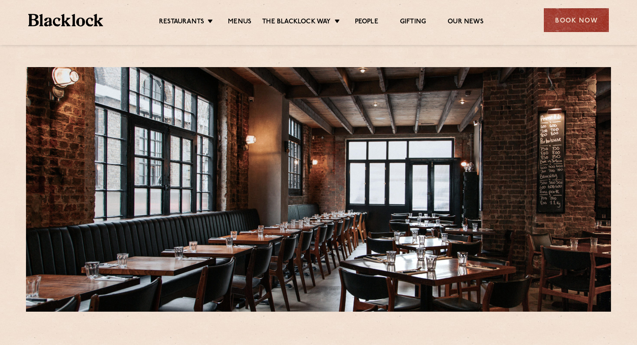 The height and width of the screenshot is (345, 637). I want to click on a: People, so click(367, 23).